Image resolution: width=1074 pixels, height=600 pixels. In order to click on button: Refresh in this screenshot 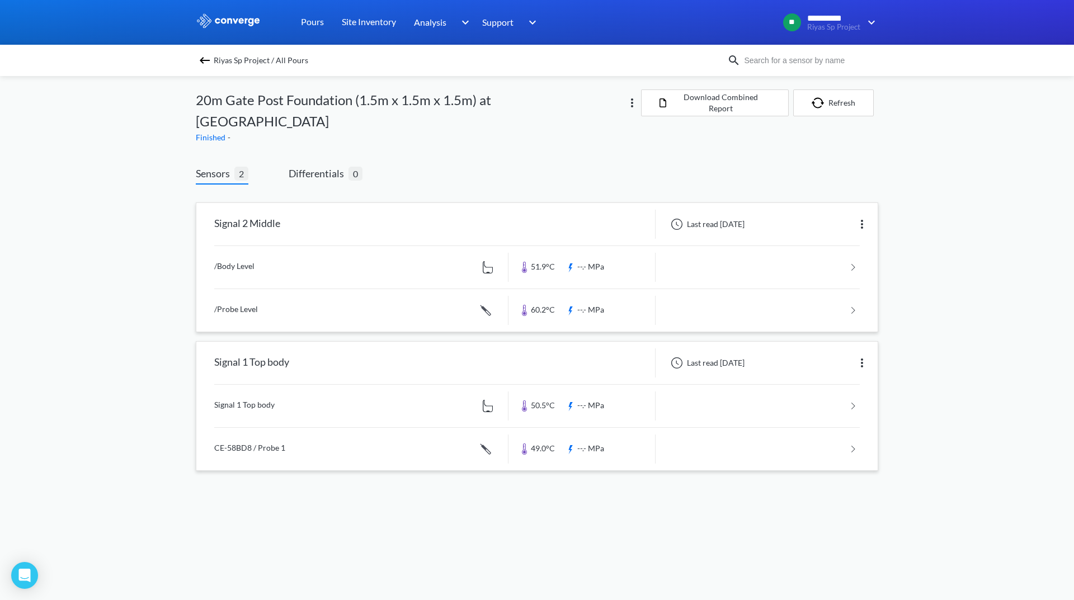, I will do `click(833, 103)`.